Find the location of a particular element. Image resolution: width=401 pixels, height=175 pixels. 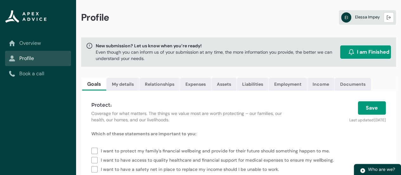

button: Logout is located at coordinates (389, 17).